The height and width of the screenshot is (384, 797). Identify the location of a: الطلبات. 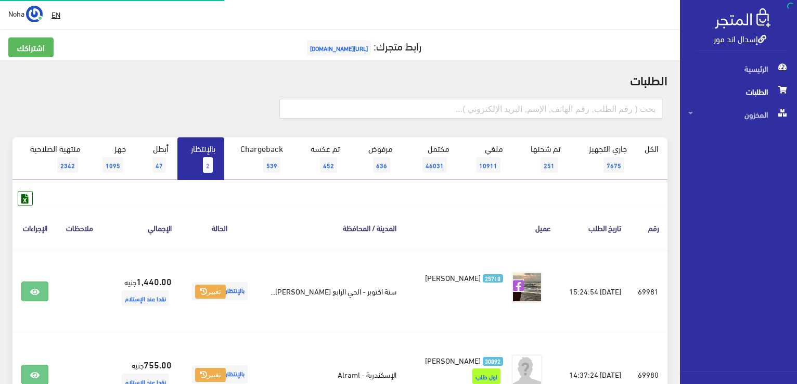
(738, 92).